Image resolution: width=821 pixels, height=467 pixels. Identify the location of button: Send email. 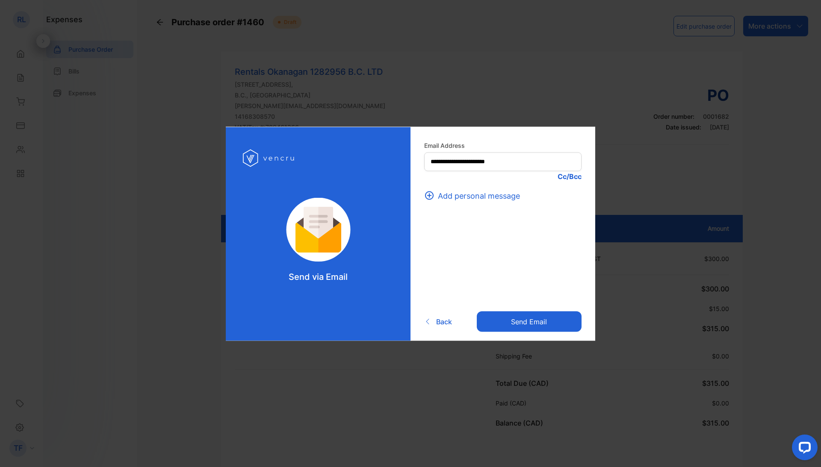
(529, 322).